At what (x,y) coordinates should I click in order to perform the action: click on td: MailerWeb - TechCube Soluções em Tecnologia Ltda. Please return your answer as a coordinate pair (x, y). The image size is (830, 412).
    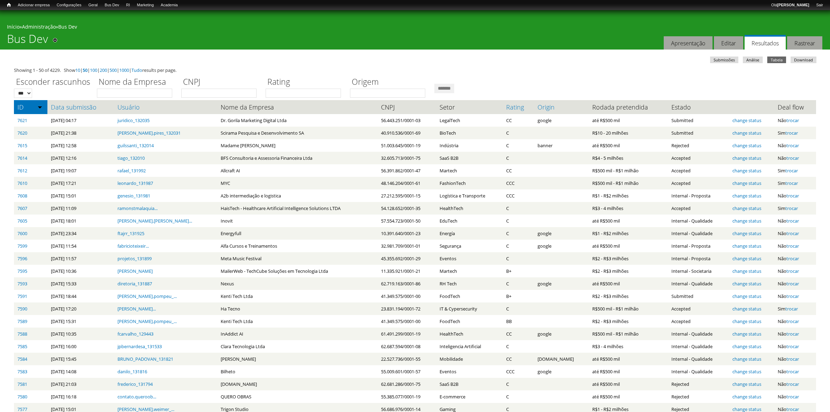
    Looking at the image, I should click on (297, 271).